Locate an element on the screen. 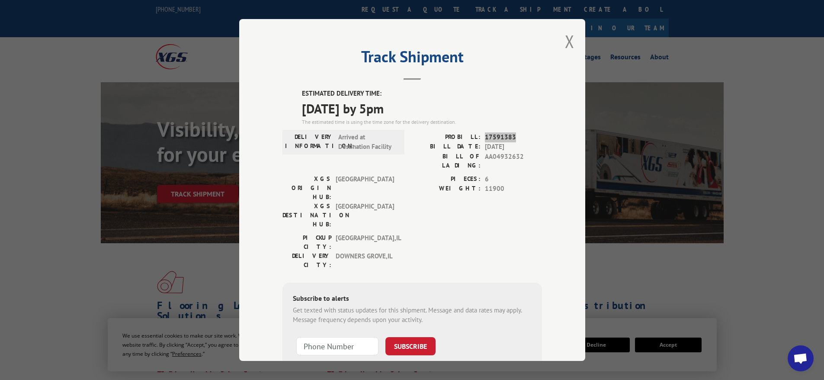  button: Close modal is located at coordinates (570, 41).